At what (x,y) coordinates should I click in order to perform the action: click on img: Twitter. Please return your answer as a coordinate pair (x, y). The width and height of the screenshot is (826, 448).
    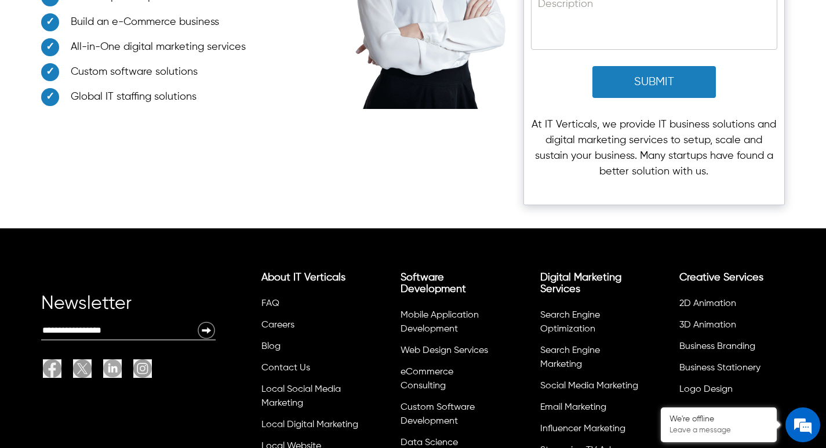
    Looking at the image, I should click on (82, 369).